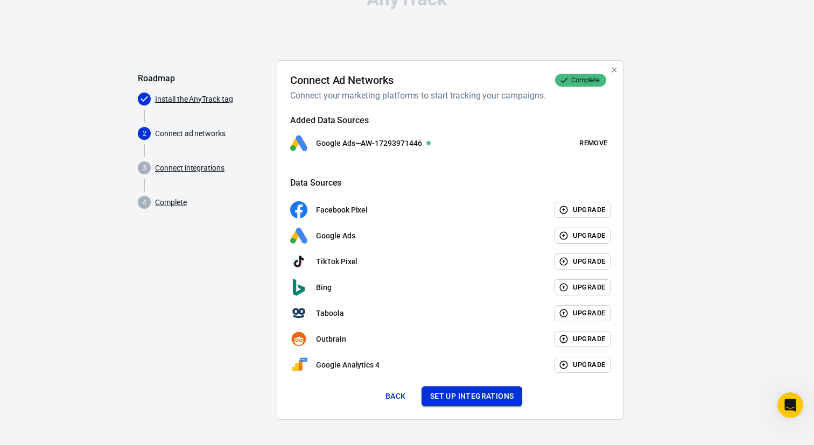 The image size is (814, 445). I want to click on p: Outbrain, so click(331, 339).